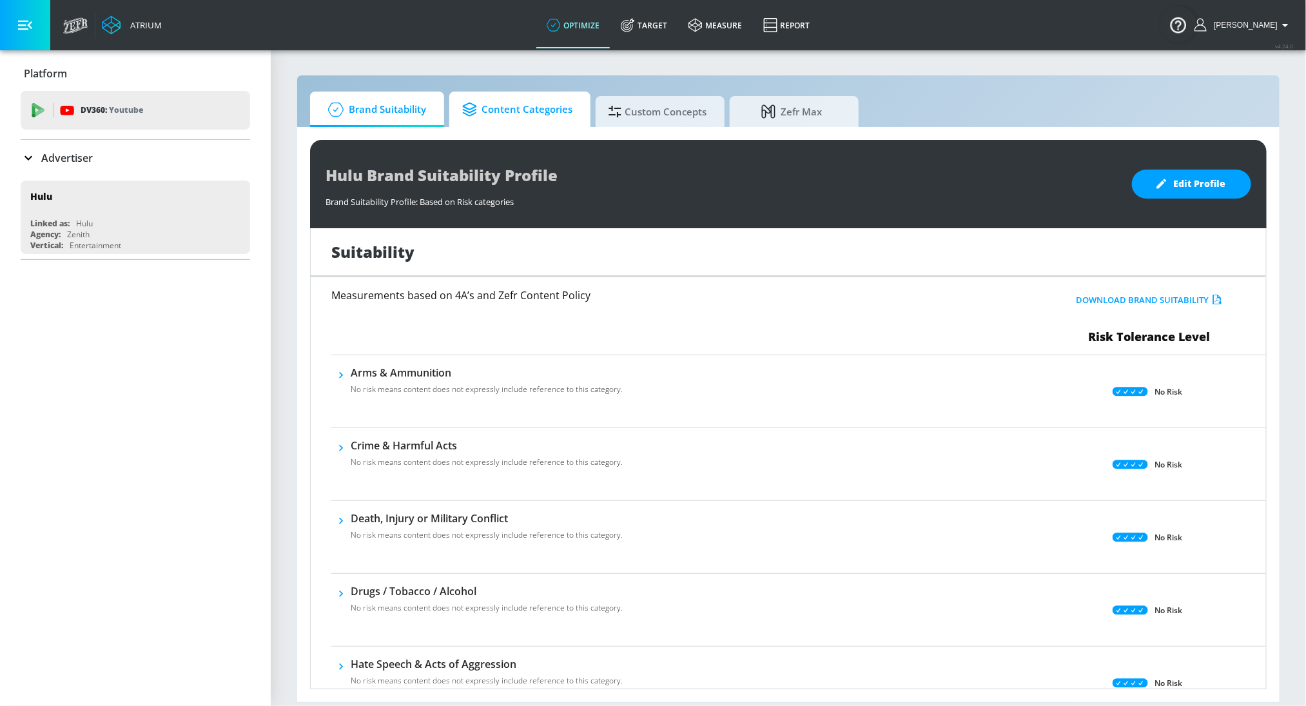  I want to click on h6: Death, Injury or Military Conflict, so click(487, 518).